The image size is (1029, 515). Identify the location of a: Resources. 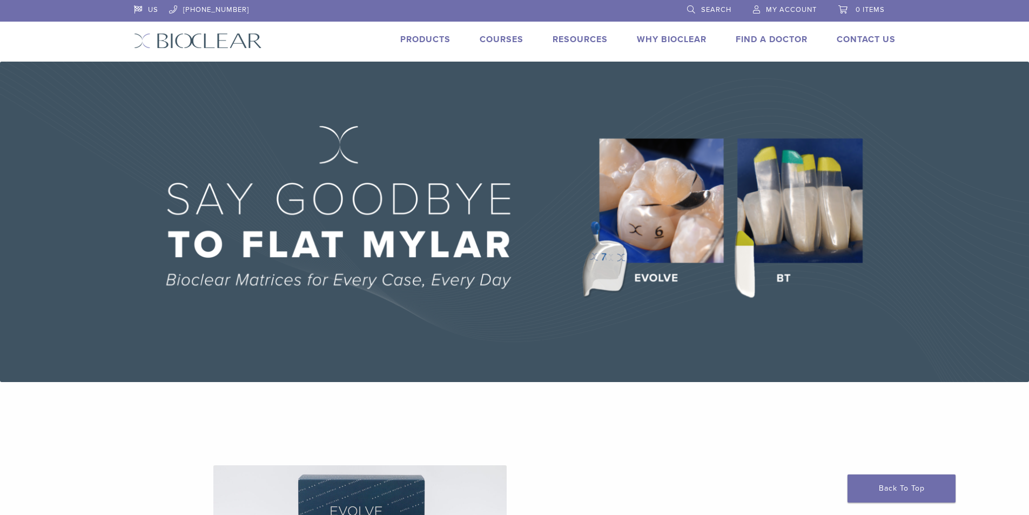
(580, 39).